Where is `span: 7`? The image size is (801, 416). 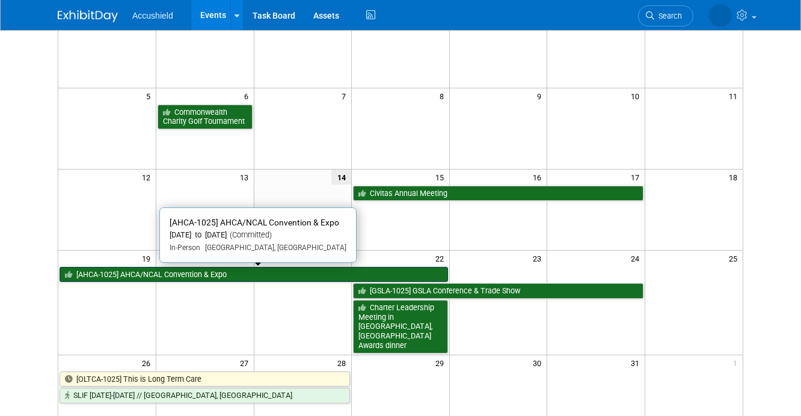
span: 7 is located at coordinates (346, 96).